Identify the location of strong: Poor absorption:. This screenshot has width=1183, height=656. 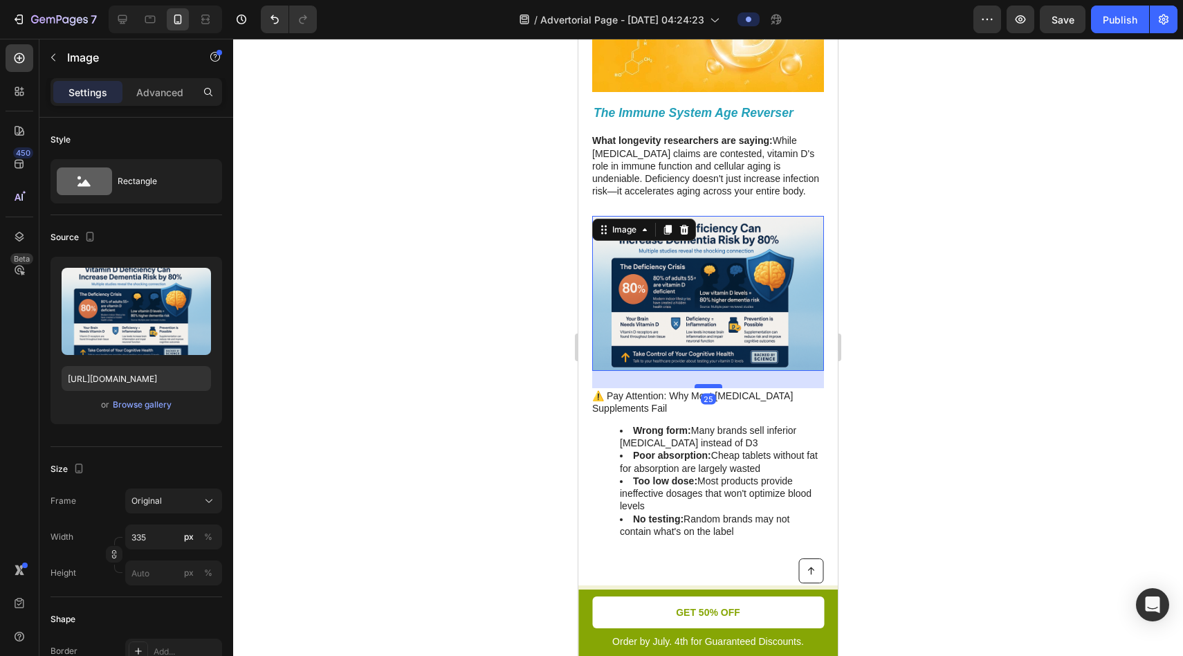
(93, 417).